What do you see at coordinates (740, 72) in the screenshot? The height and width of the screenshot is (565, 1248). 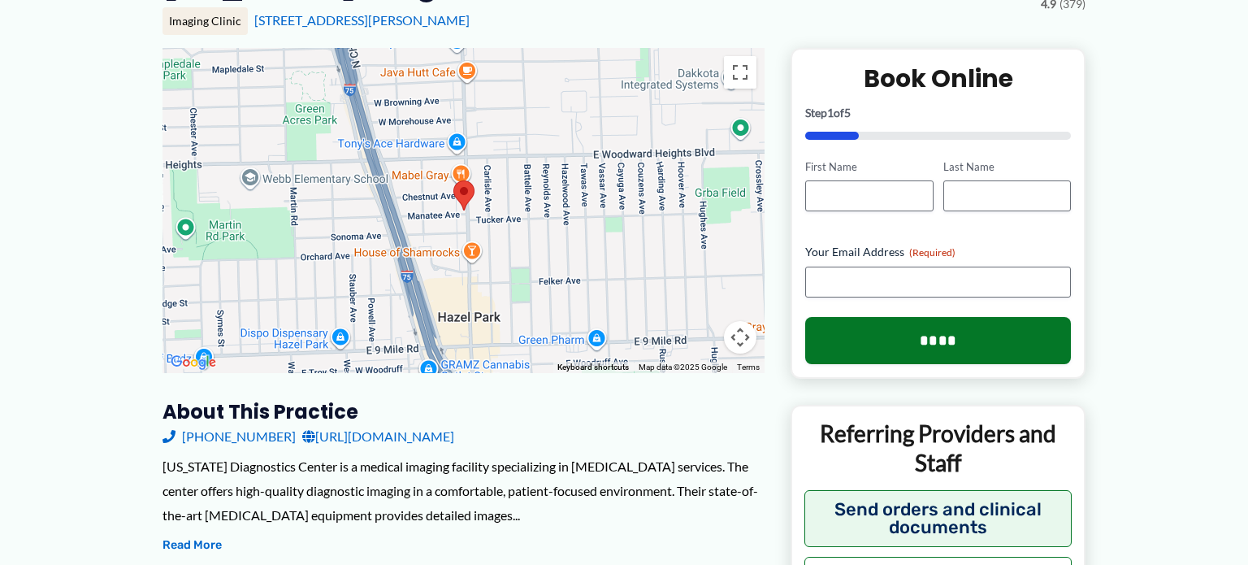 I see `button: Toggle fullscreen view` at bounding box center [740, 72].